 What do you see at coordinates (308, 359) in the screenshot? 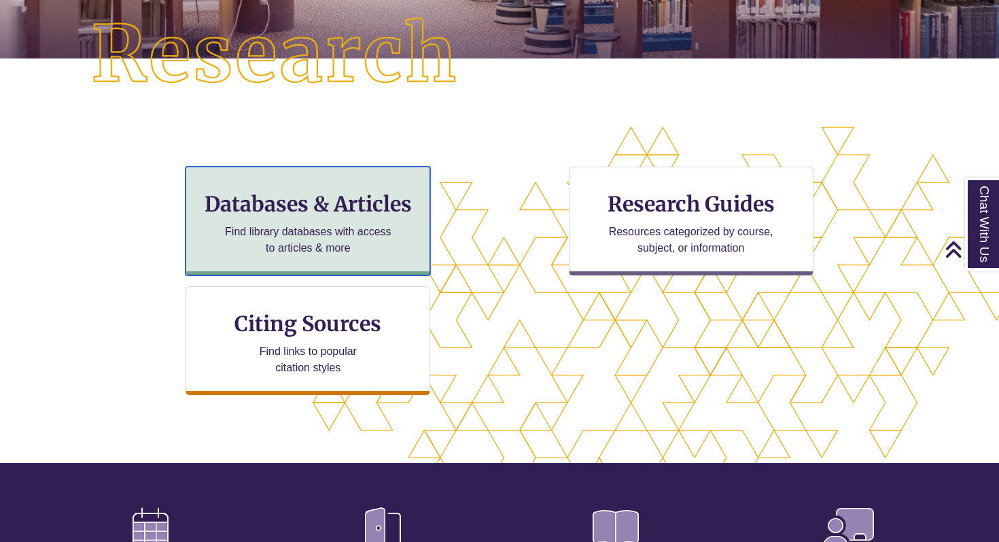
I see `p: Find links to popular citation styles` at bounding box center [308, 359].